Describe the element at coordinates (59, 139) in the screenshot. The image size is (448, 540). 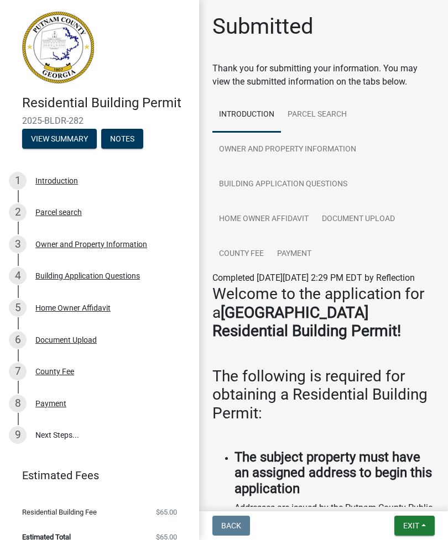
I see `button: View Summary` at that location.